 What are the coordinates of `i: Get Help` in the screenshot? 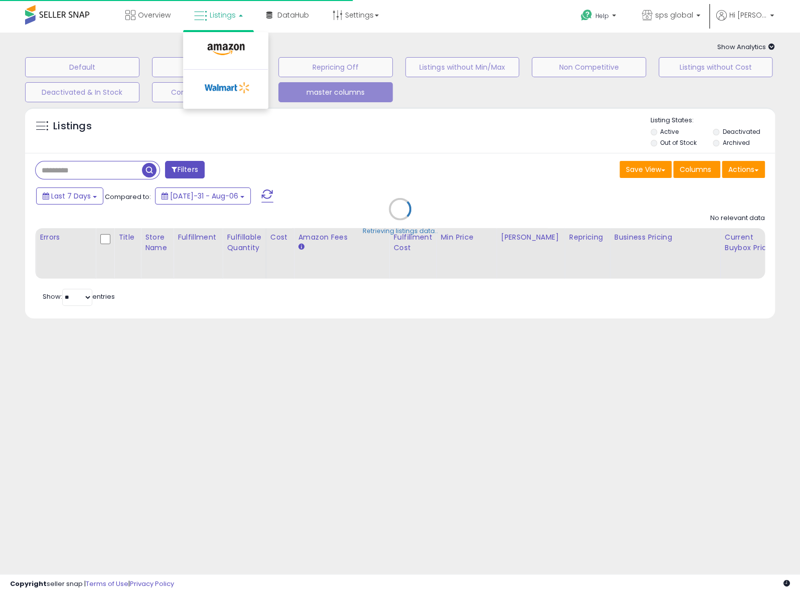 It's located at (586, 15).